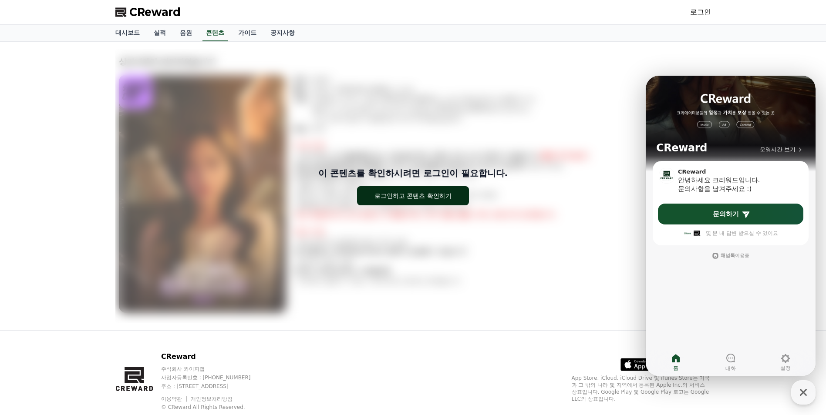  What do you see at coordinates (140, 293) in the screenshot?
I see `span: 설정` at bounding box center [140, 293].